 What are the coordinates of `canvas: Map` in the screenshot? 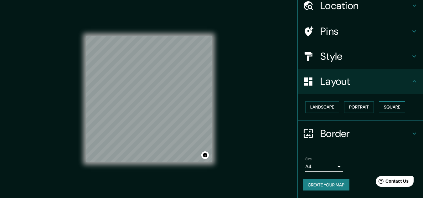 It's located at (149, 99).